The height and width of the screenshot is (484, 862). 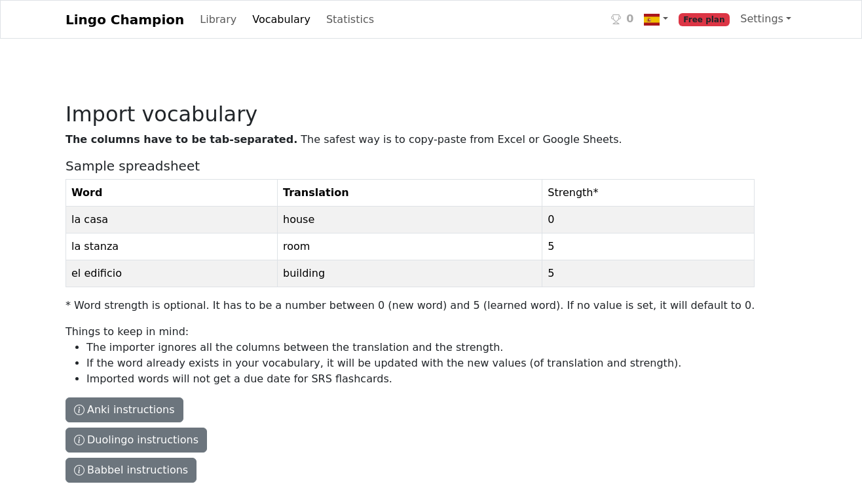 I want to click on a: Lingo Champion, so click(x=125, y=20).